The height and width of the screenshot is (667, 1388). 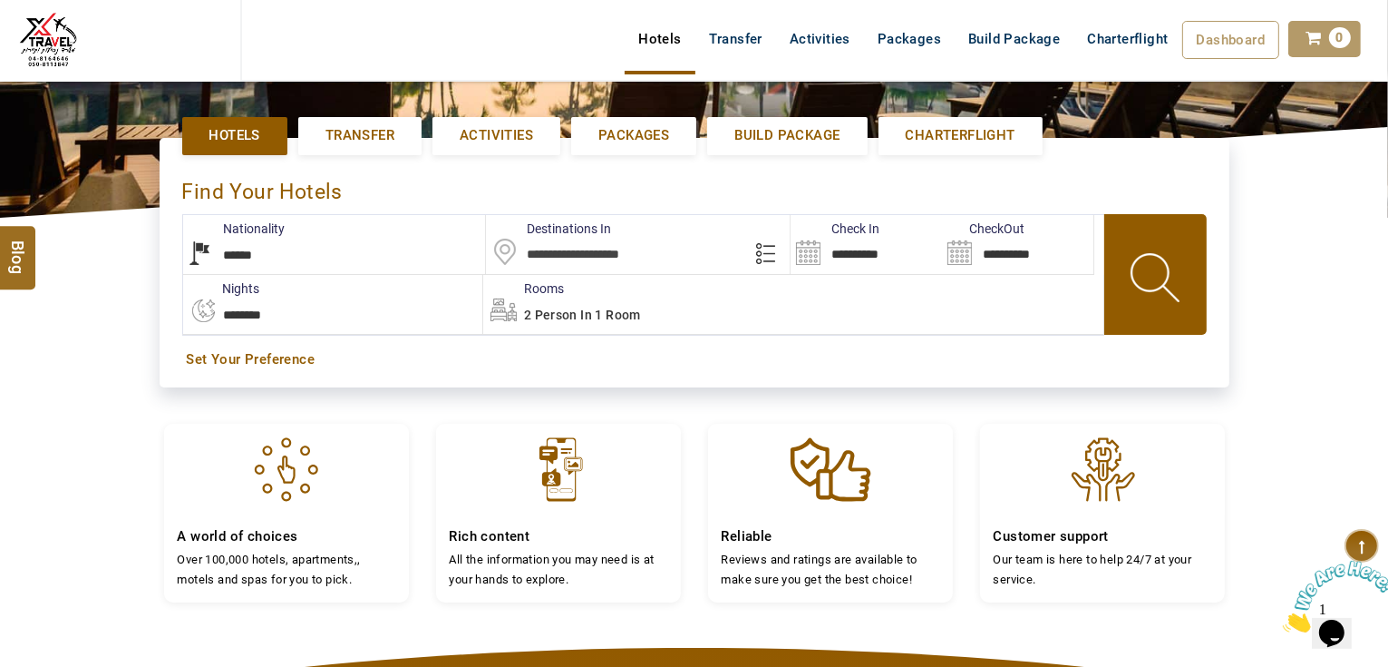 I want to click on p: Over 100,000 hotels, apartments,, motels and spas for you to pick., so click(x=287, y=569).